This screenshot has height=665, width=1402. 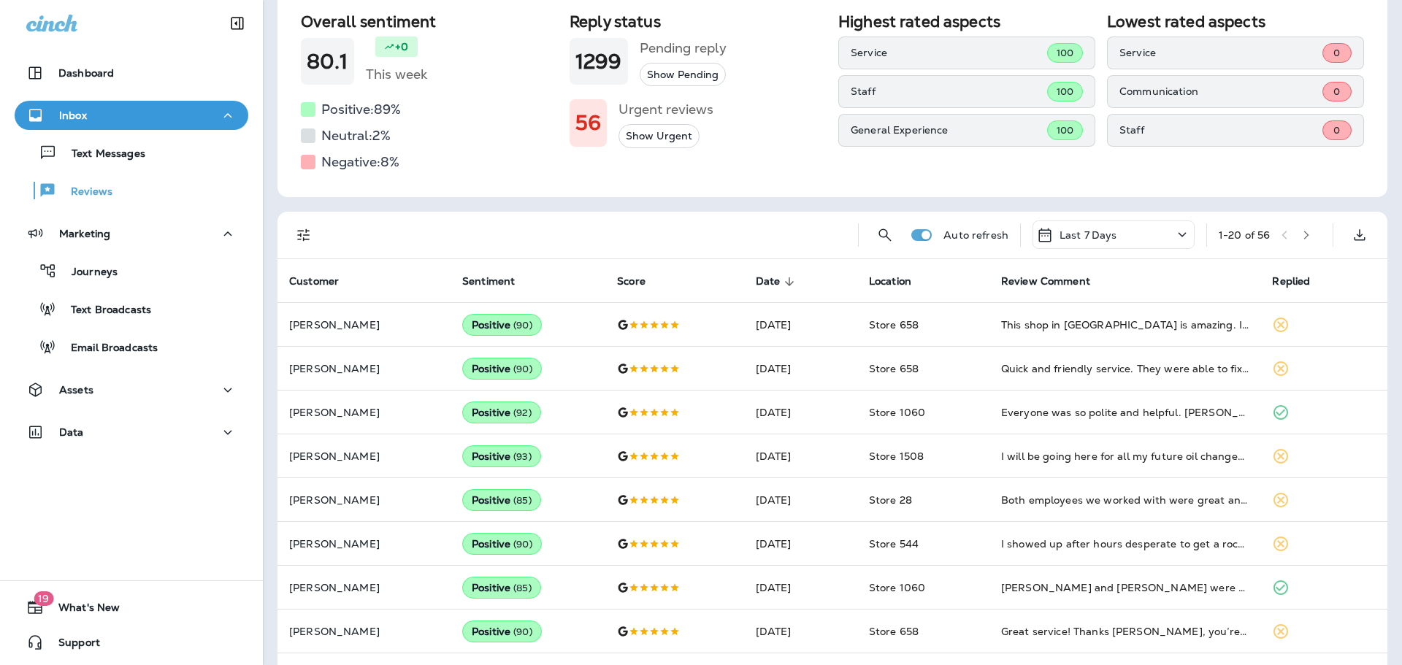 What do you see at coordinates (131, 390) in the screenshot?
I see `button: Assets` at bounding box center [131, 390].